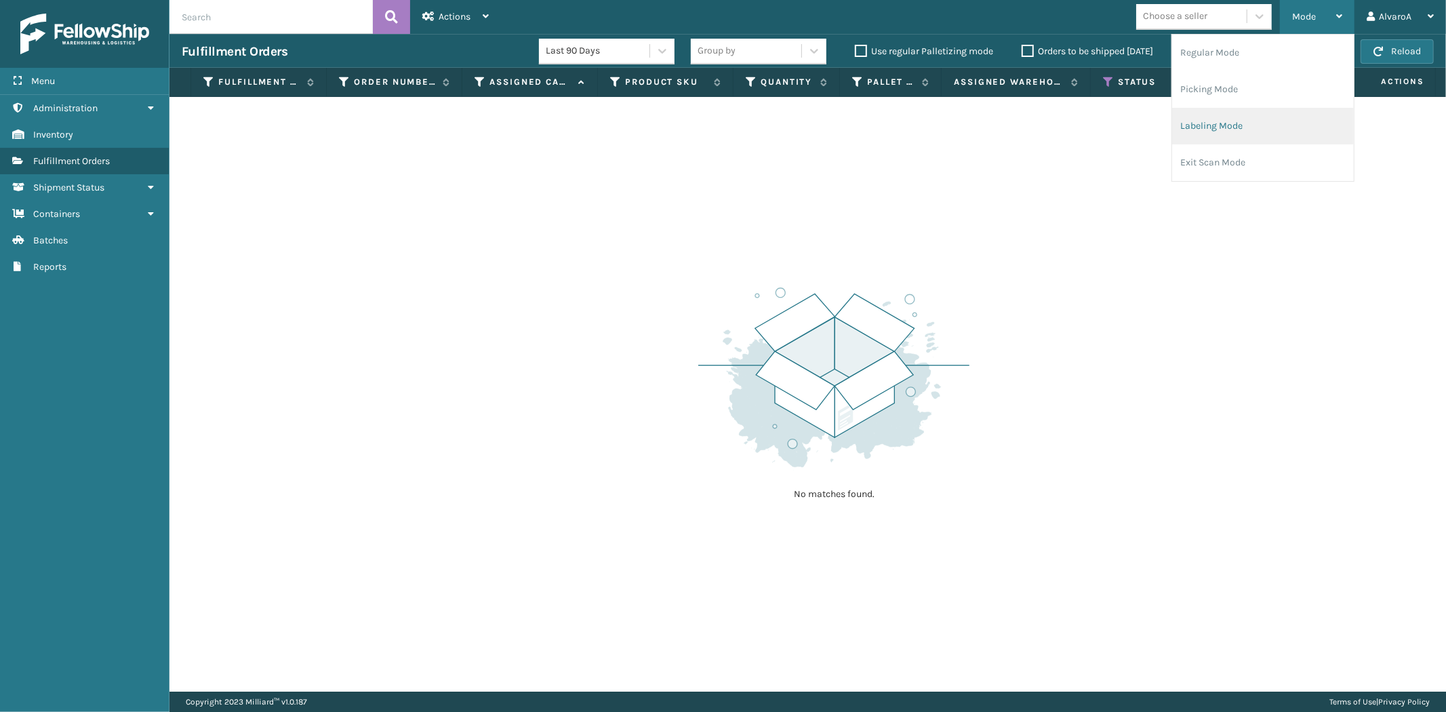  What do you see at coordinates (1009, 82) in the screenshot?
I see `label: Assigned Warehouse` at bounding box center [1009, 82].